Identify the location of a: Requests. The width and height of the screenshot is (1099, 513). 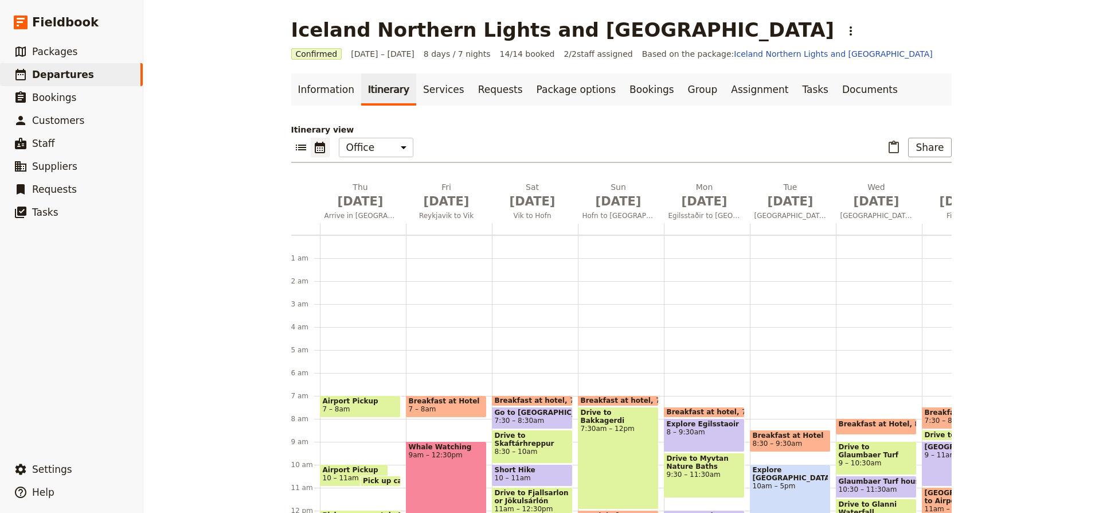
(501, 89).